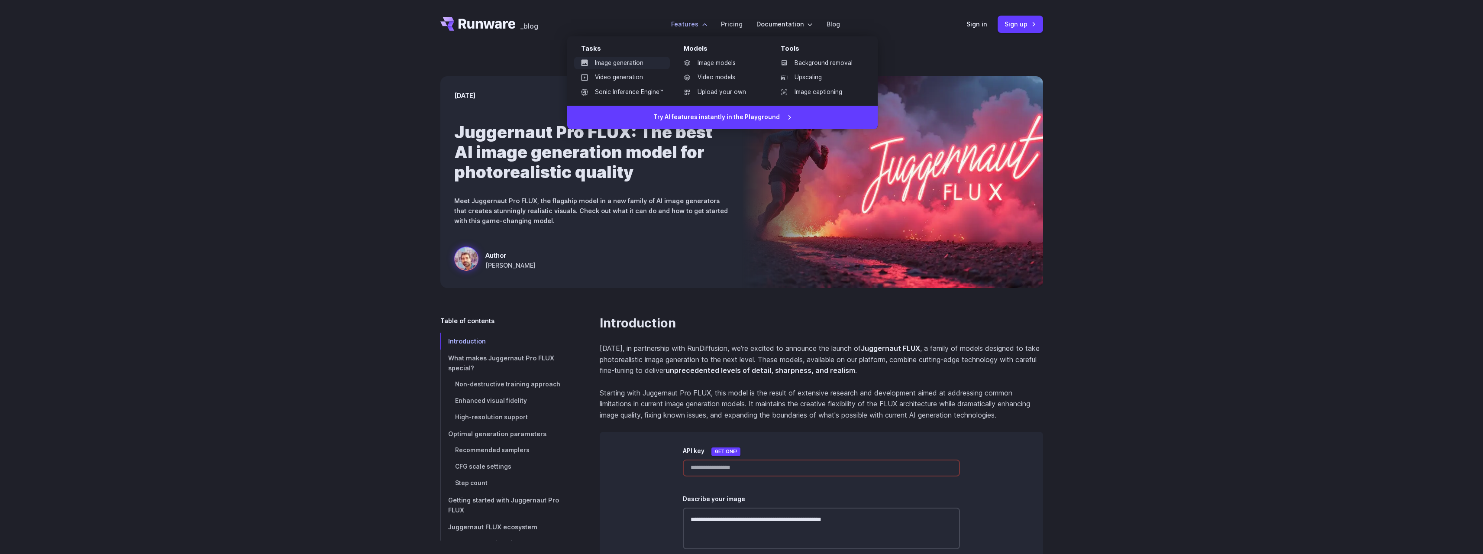 This screenshot has height=554, width=1483. Describe the element at coordinates (483, 466) in the screenshot. I see `span: CFG scale settings` at that location.